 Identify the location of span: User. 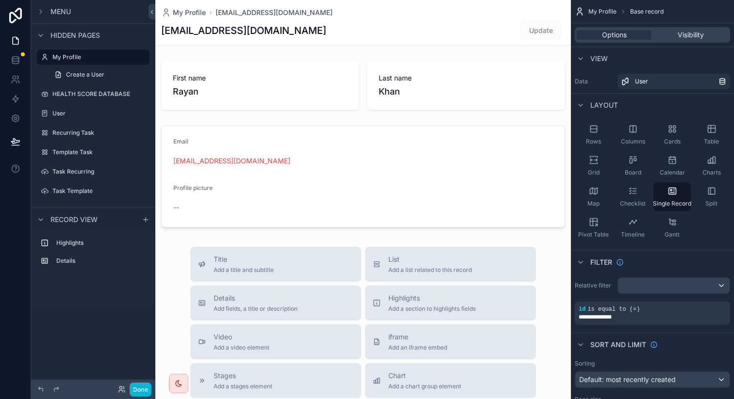
(641, 82).